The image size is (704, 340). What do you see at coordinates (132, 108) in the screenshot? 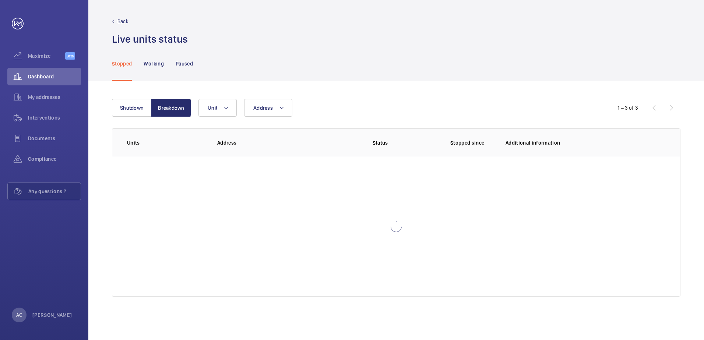
I see `button: Shutdown` at bounding box center [132, 108].